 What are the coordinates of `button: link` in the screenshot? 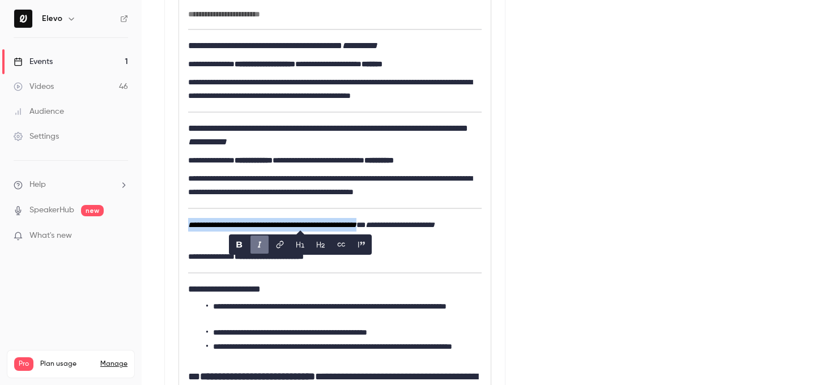 It's located at (280, 245).